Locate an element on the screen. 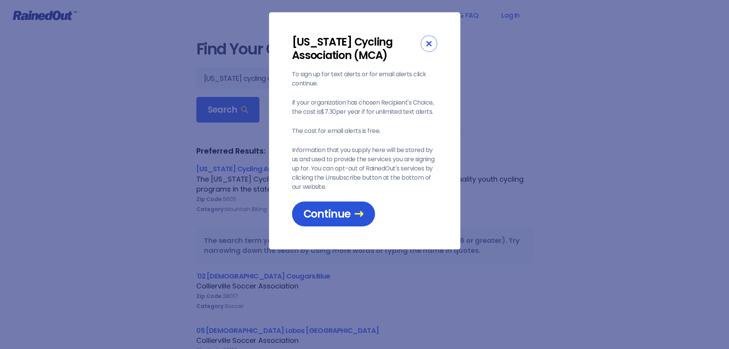 This screenshot has width=729, height=349. p: To sign up for text alerts or for email alerts click continue. is located at coordinates (365, 79).